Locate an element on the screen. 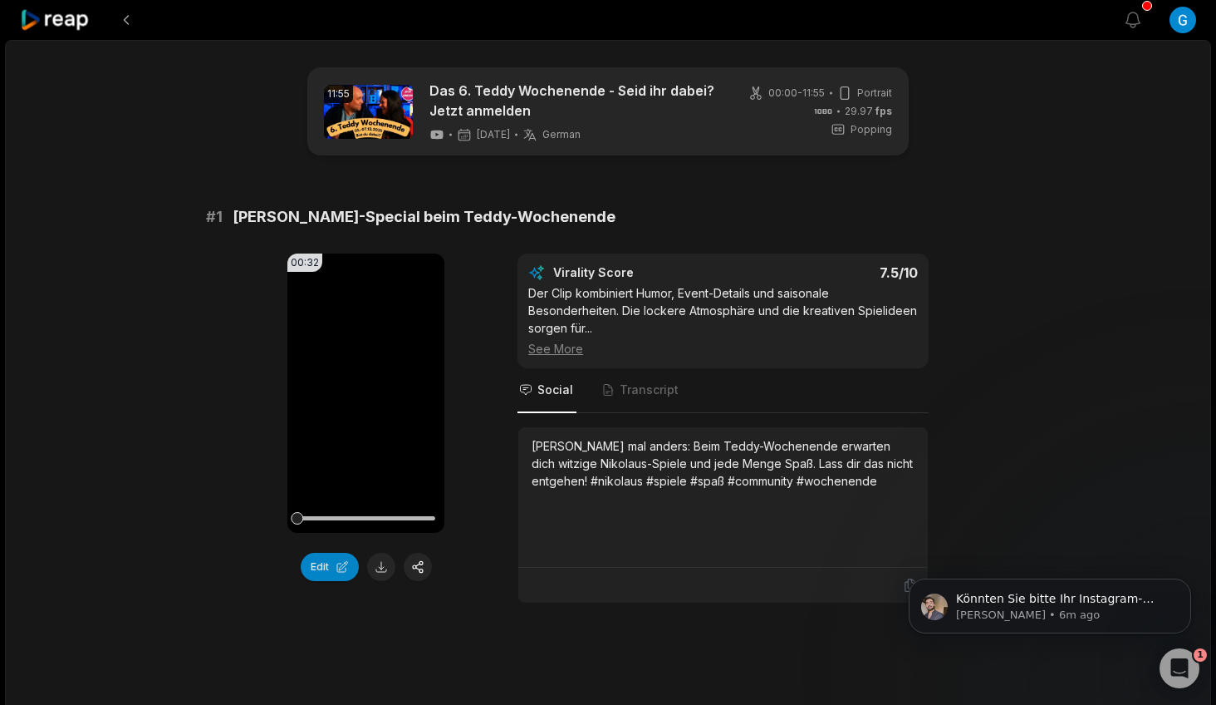  p: Könnten Sie bitte Ihr Instagram-Konto einmal trennen und dann erneut verbinden? Versuchen Sie dan... is located at coordinates (179, 56).